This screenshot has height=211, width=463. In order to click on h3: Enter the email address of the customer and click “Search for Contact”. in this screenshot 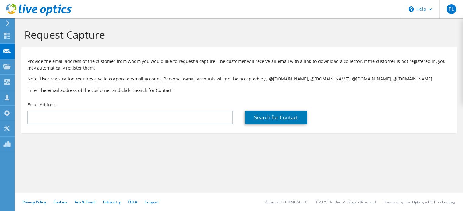, I will do `click(239, 90)`.